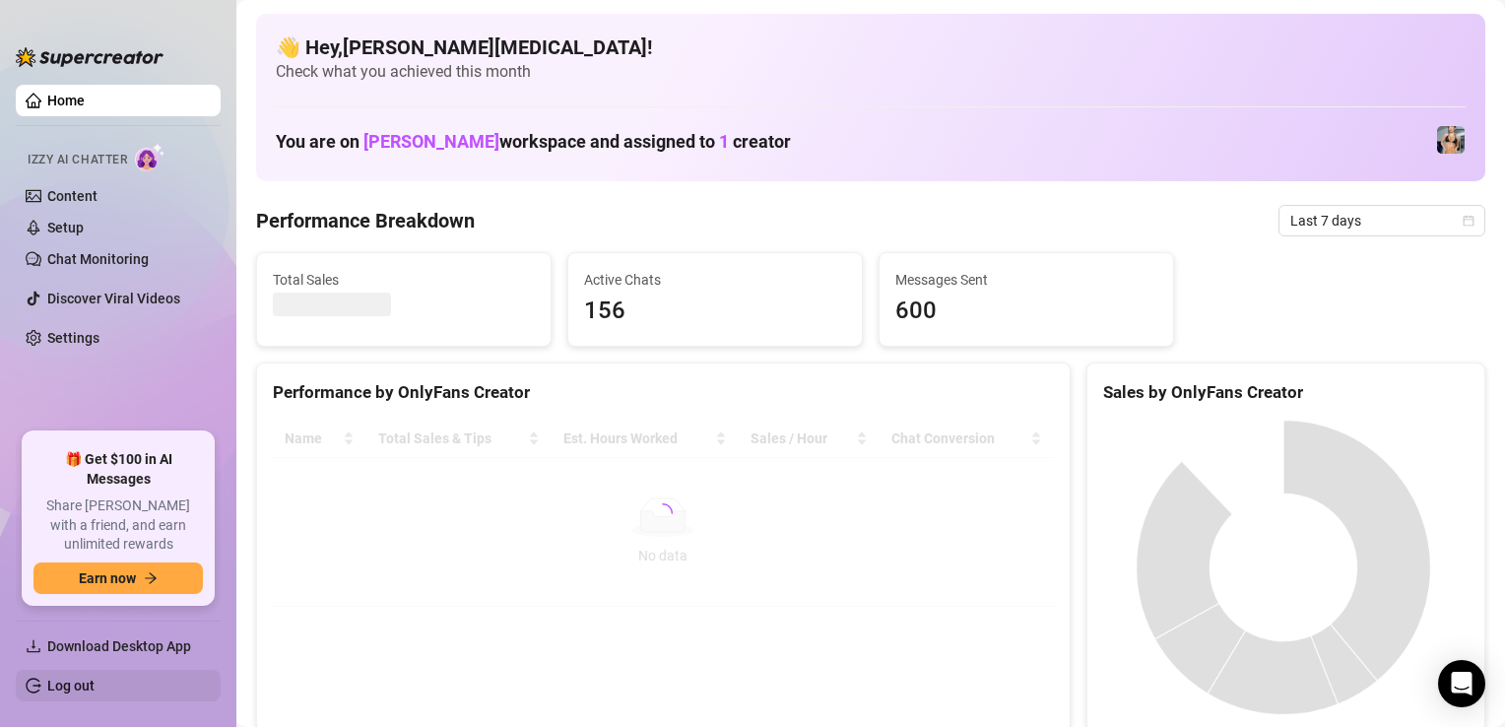 The width and height of the screenshot is (1505, 727). What do you see at coordinates (71, 685) in the screenshot?
I see `a: Log out` at bounding box center [71, 685].